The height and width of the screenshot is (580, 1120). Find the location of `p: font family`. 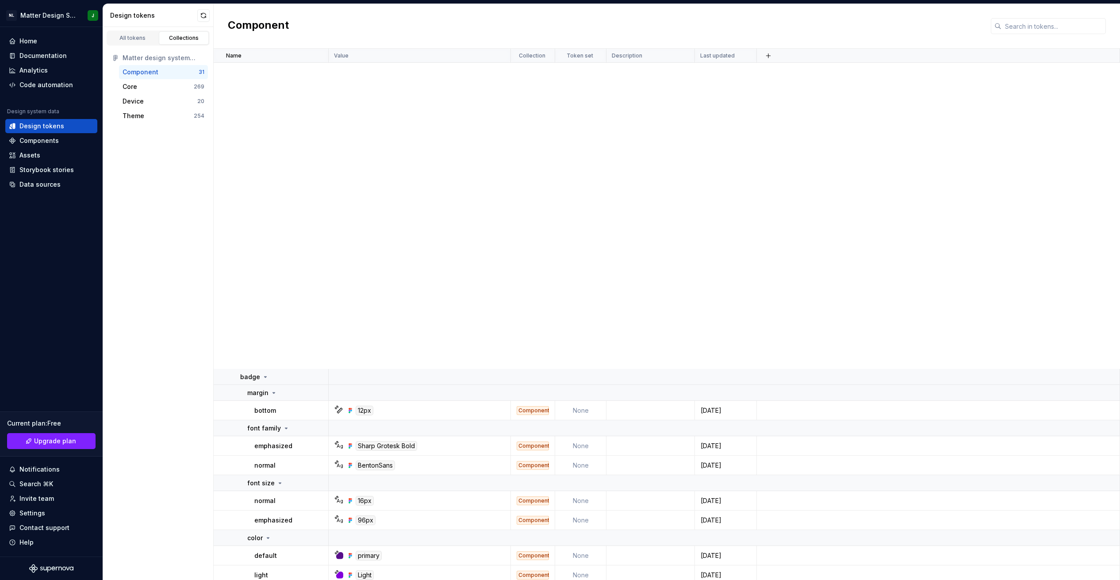

p: font family is located at coordinates (264, 428).